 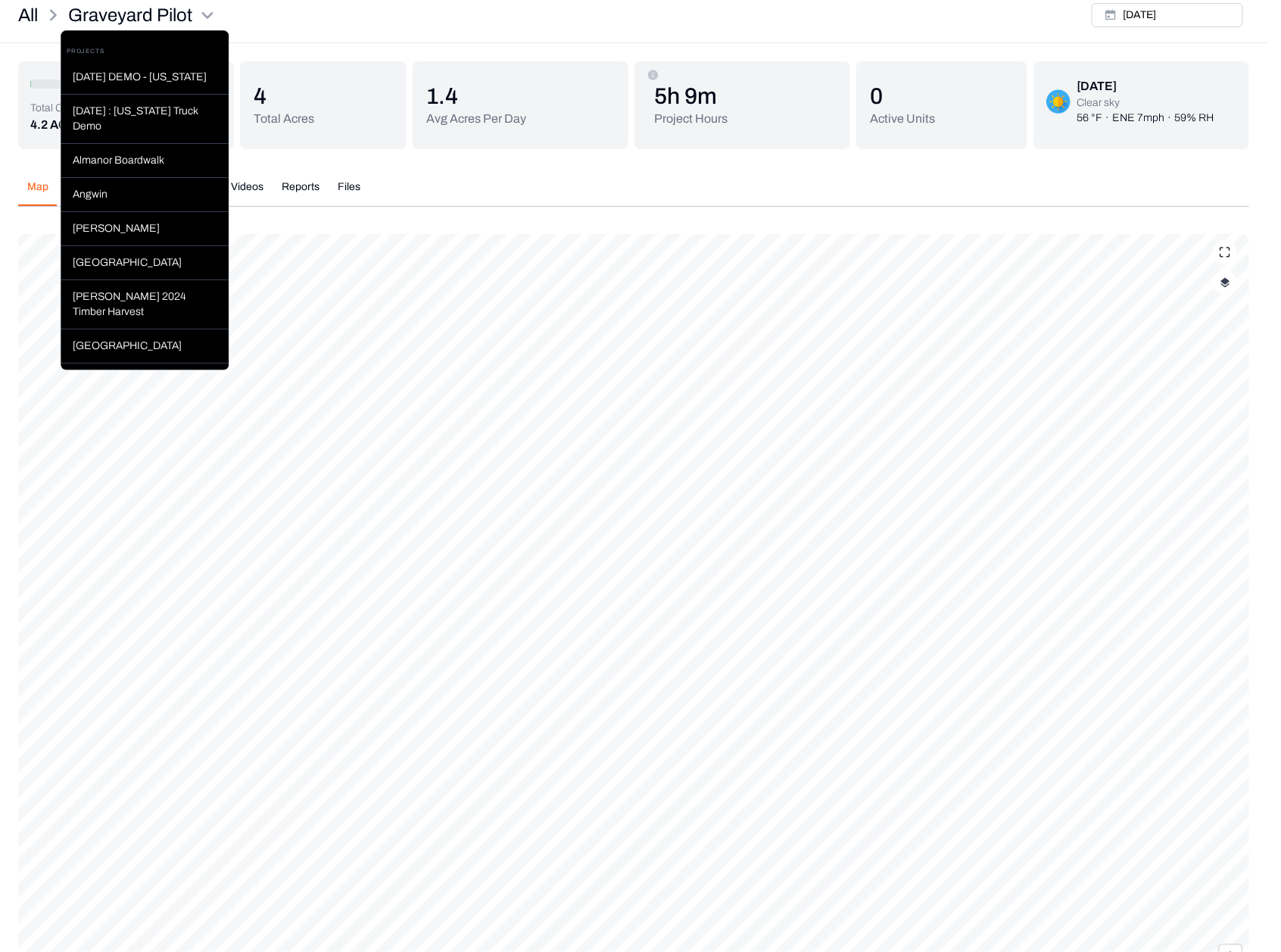 I want to click on div: Angwin, so click(x=145, y=195).